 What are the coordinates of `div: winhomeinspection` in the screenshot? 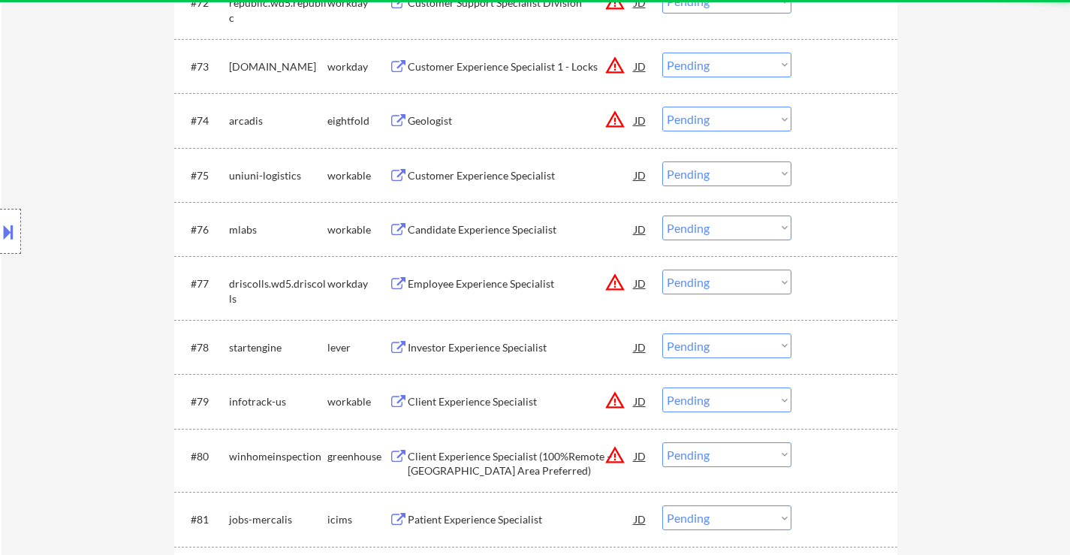 It's located at (278, 457).